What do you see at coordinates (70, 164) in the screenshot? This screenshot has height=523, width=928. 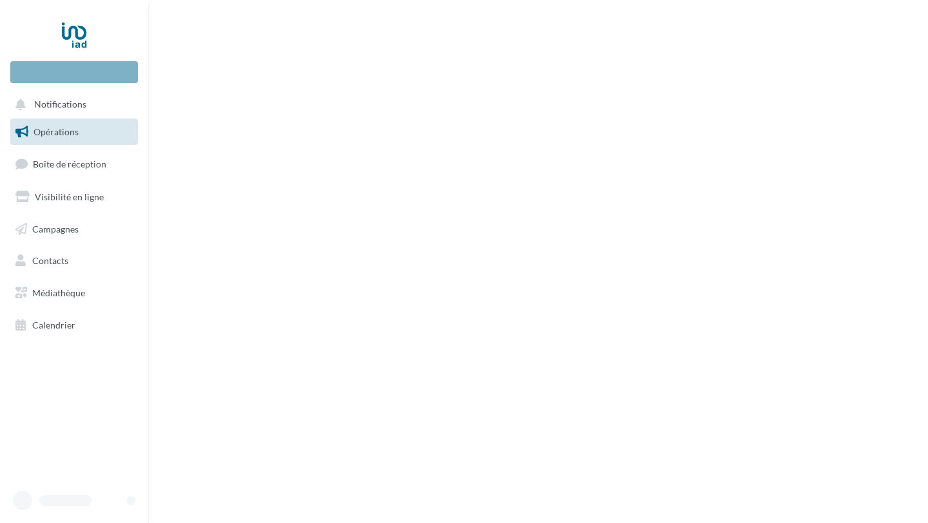 I see `span: Boîte de réception` at bounding box center [70, 164].